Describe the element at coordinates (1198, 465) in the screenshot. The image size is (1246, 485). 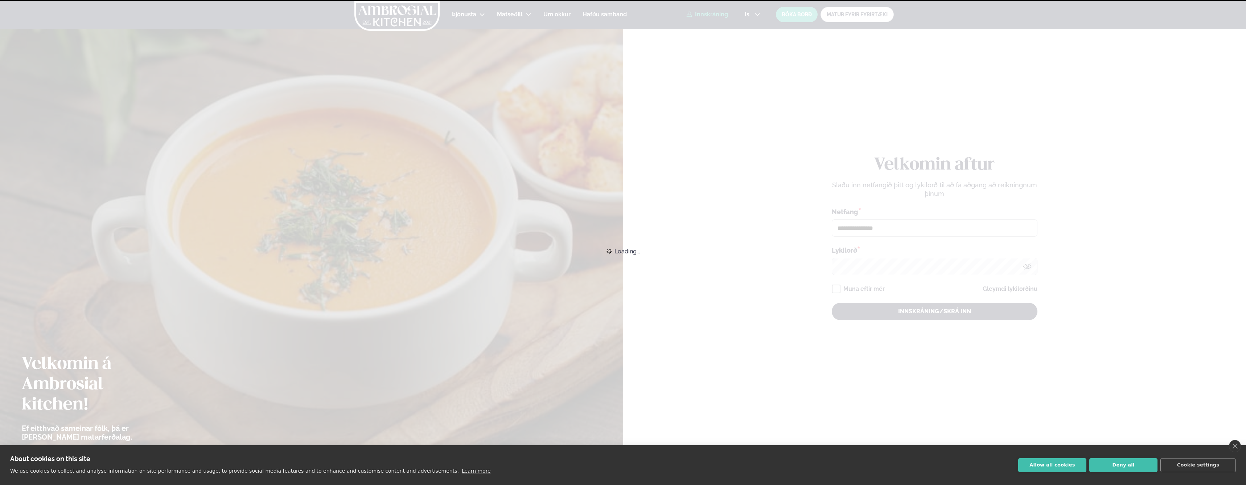
I see `button: Cookie settings` at that location.